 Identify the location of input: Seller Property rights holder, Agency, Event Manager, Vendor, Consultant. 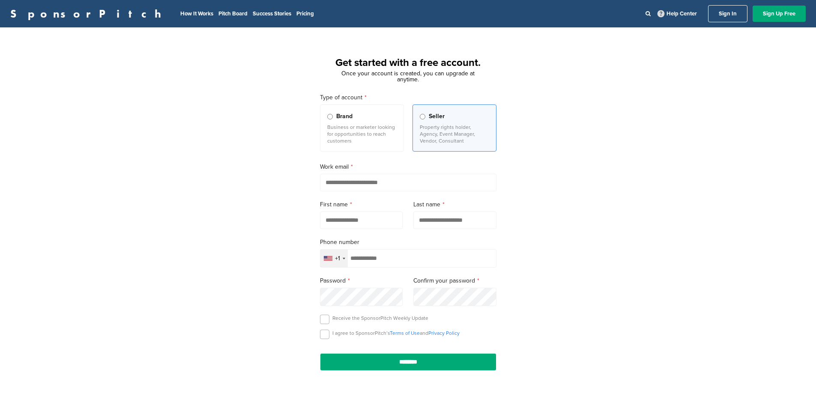
(422, 116).